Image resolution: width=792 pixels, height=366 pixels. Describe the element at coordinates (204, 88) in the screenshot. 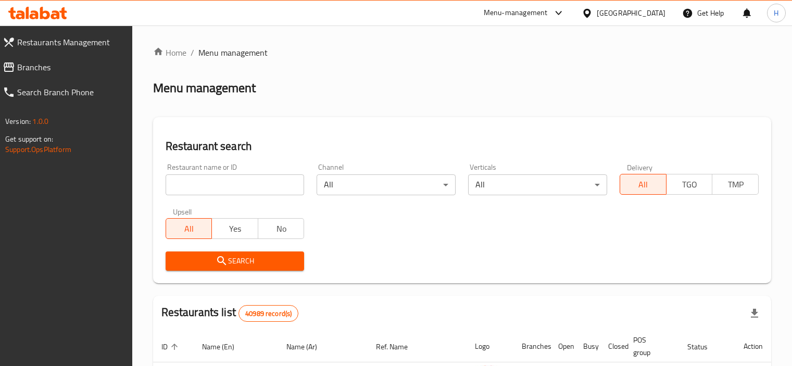

I see `h2: Menu management` at that location.